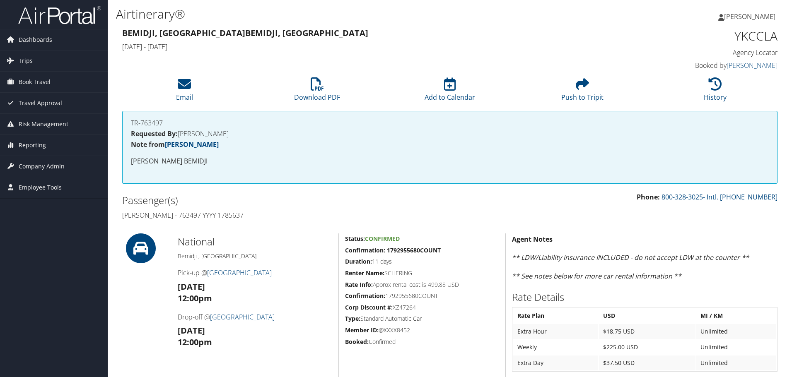 The width and height of the screenshot is (792, 377). Describe the element at coordinates (358, 261) in the screenshot. I see `strong: Duration:` at that location.